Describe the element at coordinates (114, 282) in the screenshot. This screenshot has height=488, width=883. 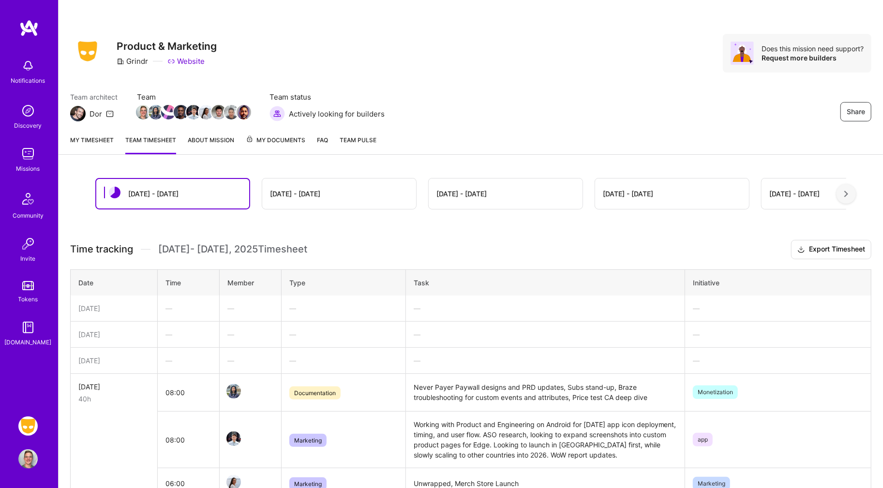
I see `th: Date` at that location.